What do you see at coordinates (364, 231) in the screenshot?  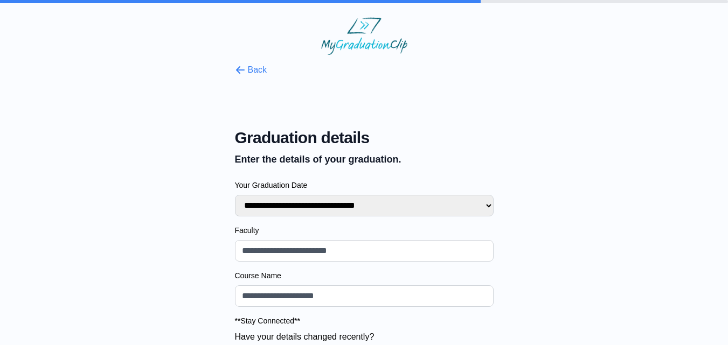 I see `label: Faculty` at bounding box center [364, 231].